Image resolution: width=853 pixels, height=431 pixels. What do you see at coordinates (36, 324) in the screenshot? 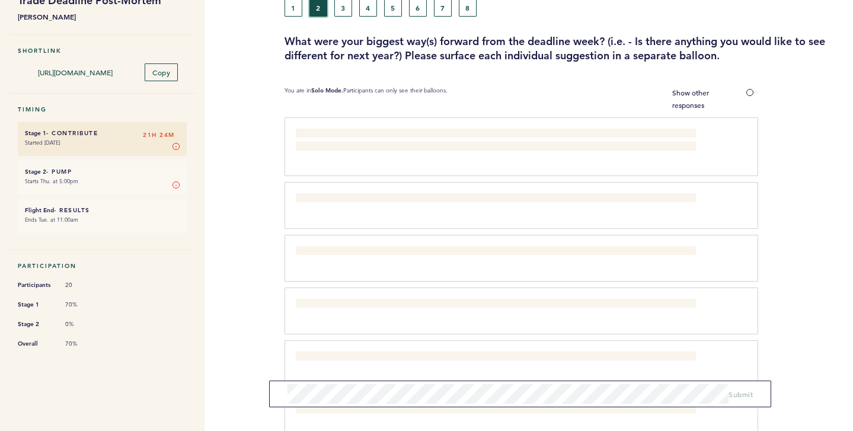
I see `span: Stage 2` at bounding box center [36, 324].